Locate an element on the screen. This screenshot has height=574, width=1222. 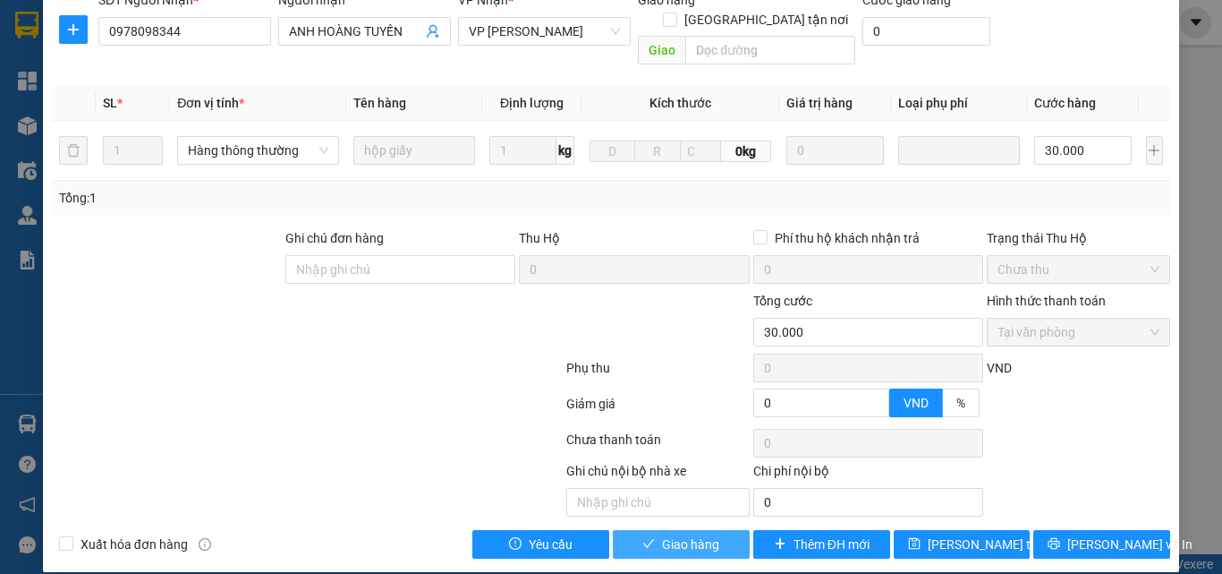
span: Giá trị hàng is located at coordinates (820, 103).